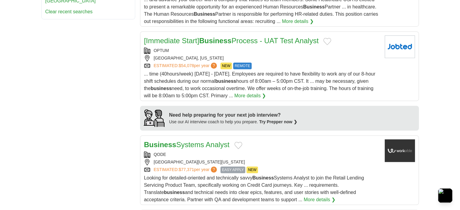 This screenshot has height=210, width=460. I want to click on span: EASY APPLY, so click(233, 170).